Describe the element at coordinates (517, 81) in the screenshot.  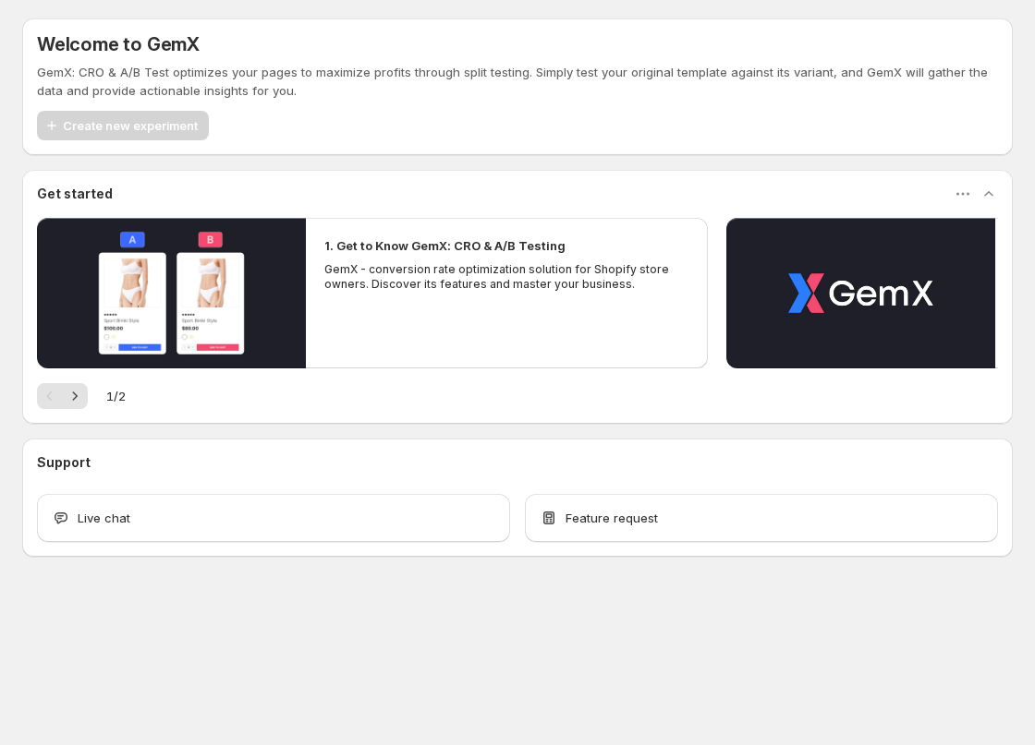
I see `p: GemX: CRO & A/B Test optimizes your pages to maximize profits through split testing. Simply test ...` at that location.